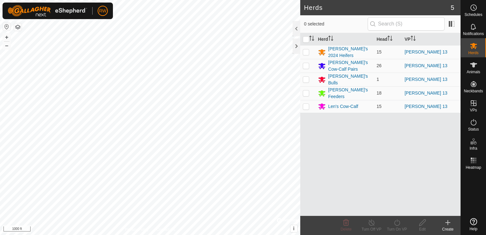  I want to click on th: VP, so click(432, 39).